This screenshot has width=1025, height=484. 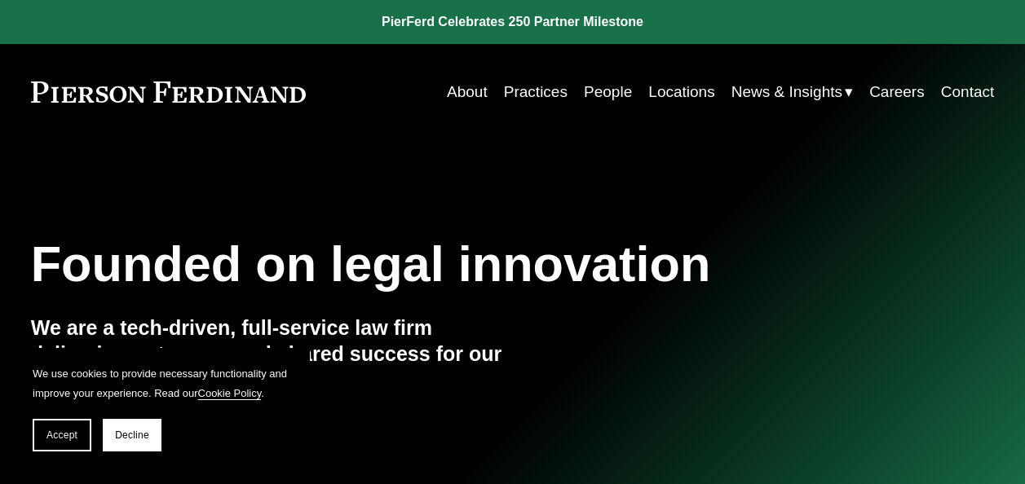 What do you see at coordinates (897, 92) in the screenshot?
I see `a: Careers` at bounding box center [897, 92].